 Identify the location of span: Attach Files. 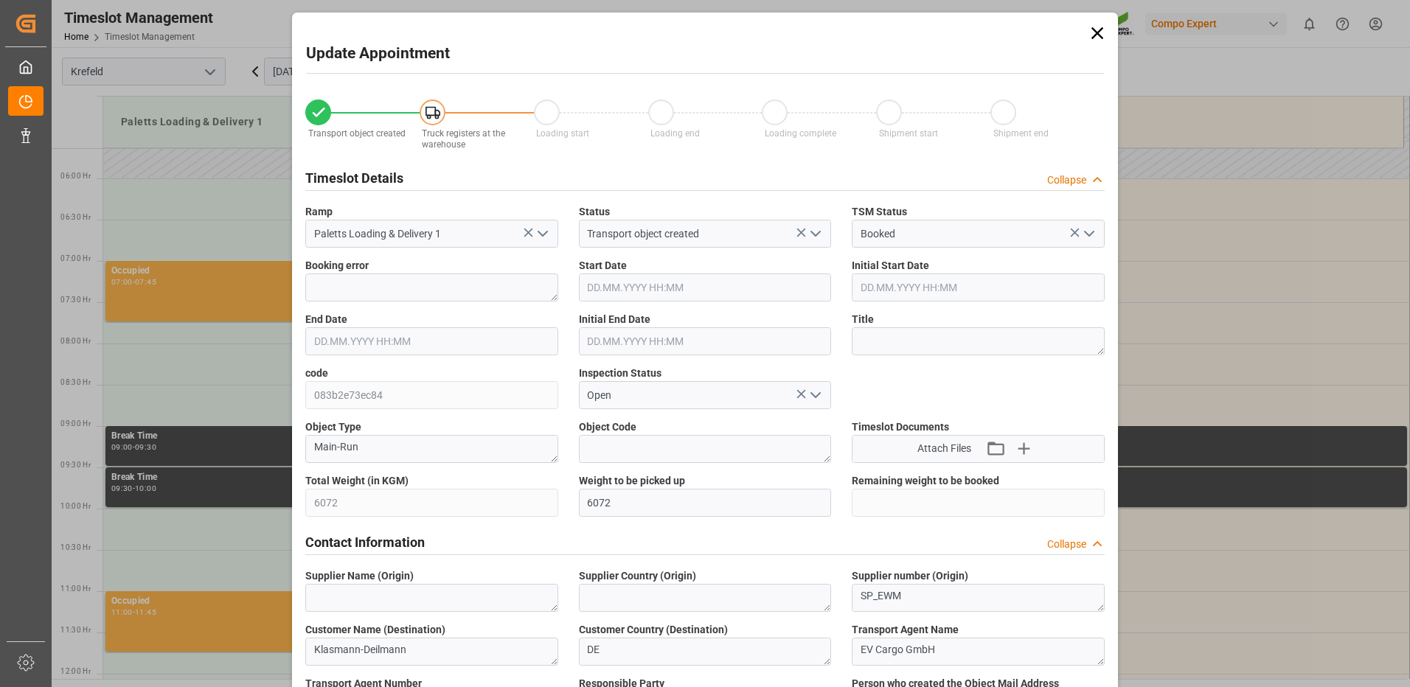
(944, 448).